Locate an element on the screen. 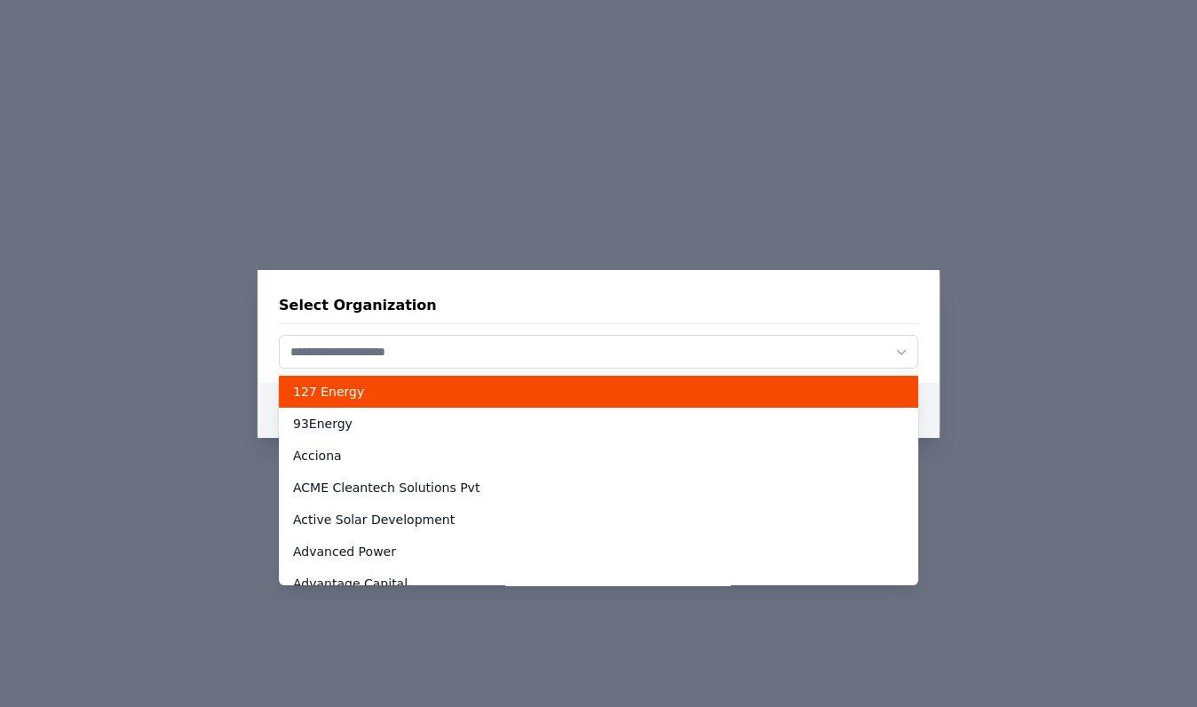 The width and height of the screenshot is (1197, 707). span: 127 Energy is located at coordinates (329, 392).